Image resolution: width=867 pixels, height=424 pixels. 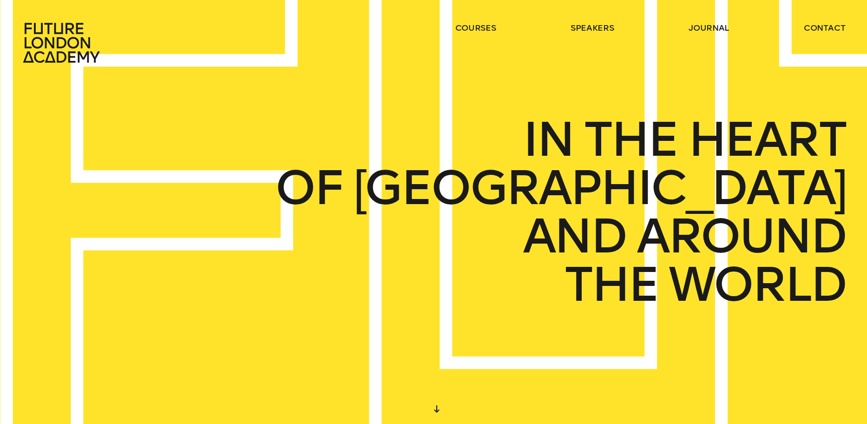 What do you see at coordinates (548, 139) in the screenshot?
I see `span: IN` at bounding box center [548, 139].